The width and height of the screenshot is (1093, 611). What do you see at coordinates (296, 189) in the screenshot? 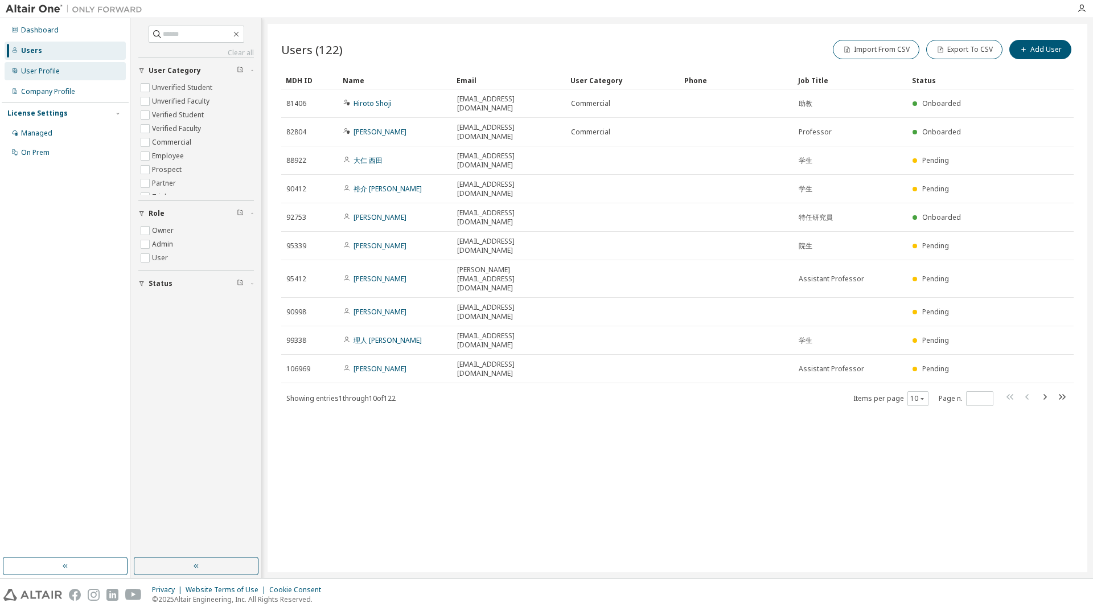
I see `span: 90412` at bounding box center [296, 189].